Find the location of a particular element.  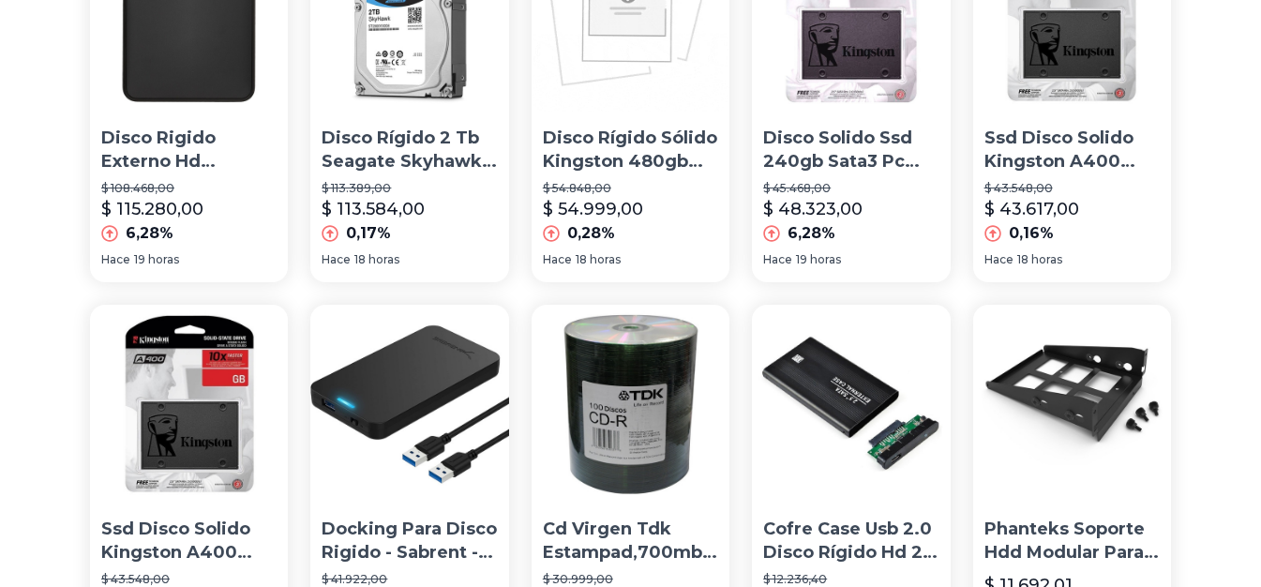

img: Phanteks Soporte Hdd Modular Para Disco 3.5 - 2.5 Metálico is located at coordinates (1072, 403).